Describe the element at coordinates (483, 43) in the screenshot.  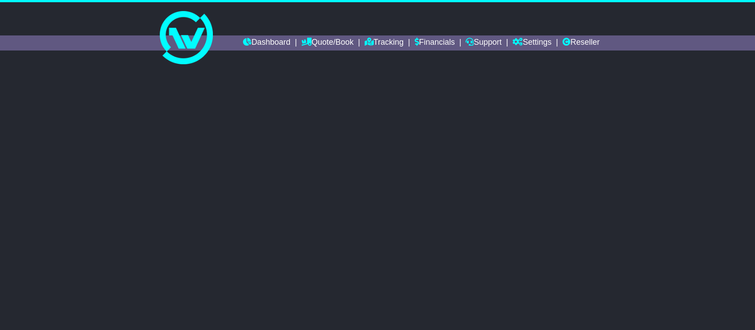
I see `a: Support` at that location.